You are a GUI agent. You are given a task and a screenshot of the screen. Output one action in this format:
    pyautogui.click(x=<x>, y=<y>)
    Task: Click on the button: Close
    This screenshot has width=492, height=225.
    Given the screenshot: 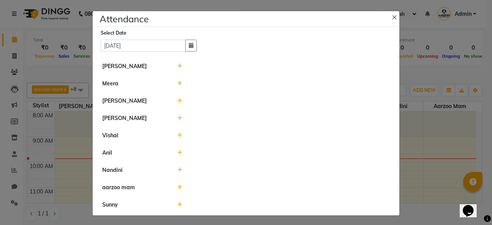 What is the action you would take?
    pyautogui.click(x=395, y=17)
    